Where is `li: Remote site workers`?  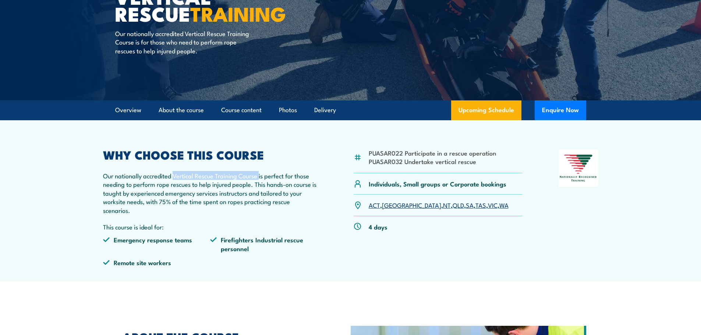 li: Remote site workers is located at coordinates (157, 263).